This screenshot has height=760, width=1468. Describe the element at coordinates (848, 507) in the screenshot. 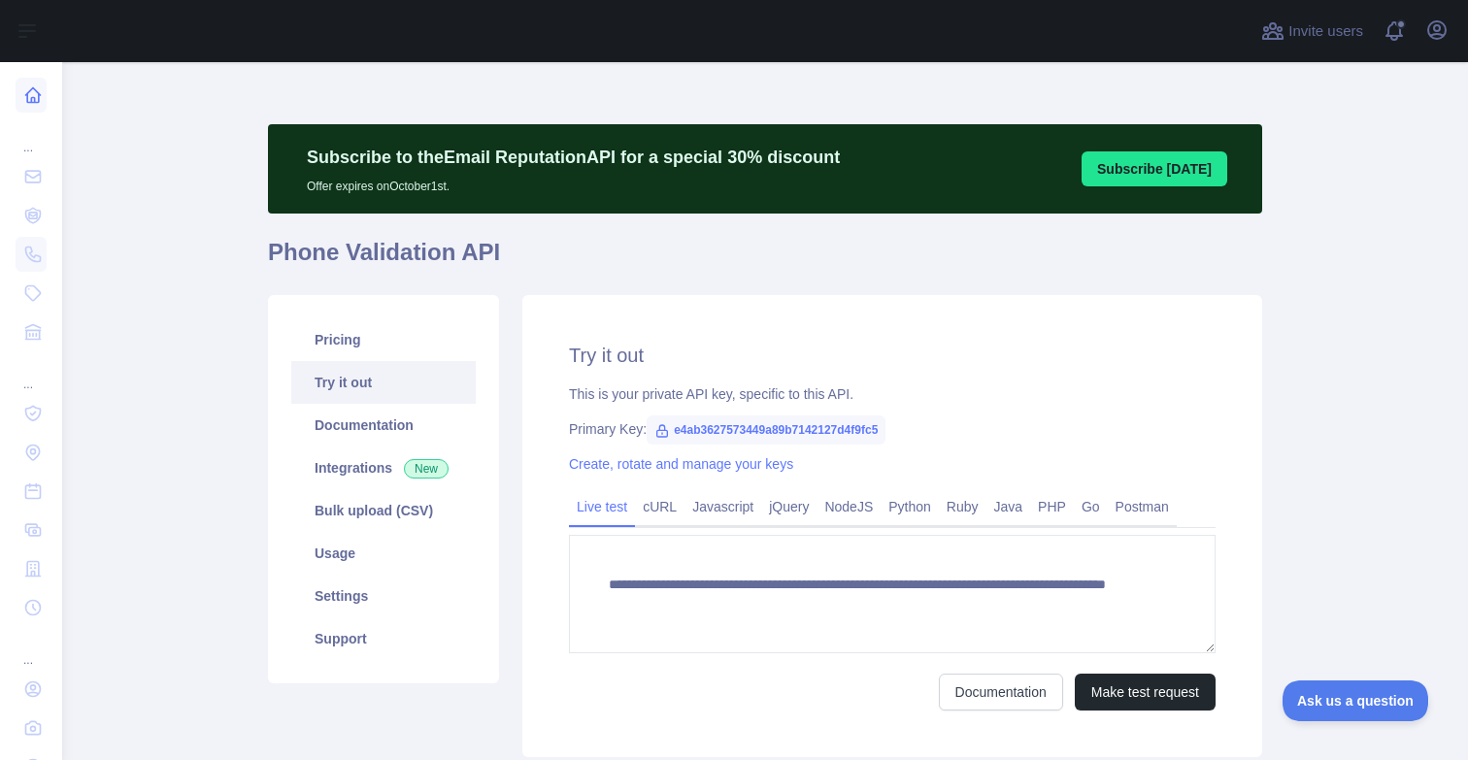

I see `a: NodeJS` at that location.